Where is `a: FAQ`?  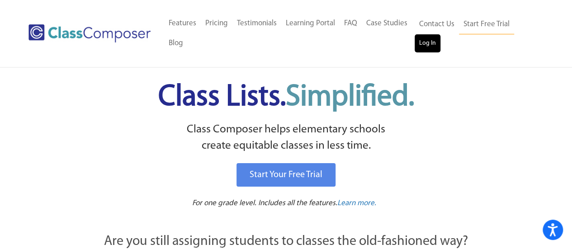
a: FAQ is located at coordinates (350, 24).